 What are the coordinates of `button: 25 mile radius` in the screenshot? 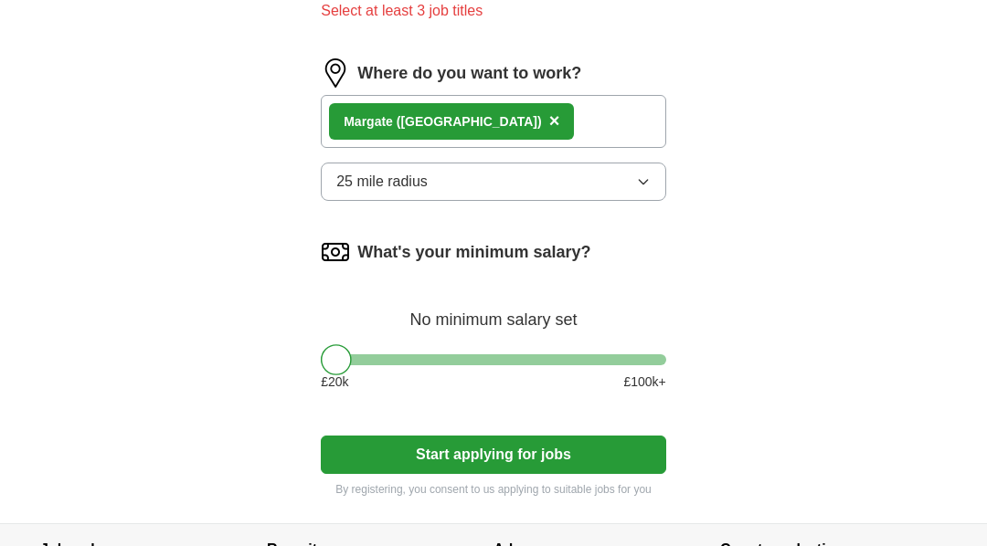 It's located at (493, 182).